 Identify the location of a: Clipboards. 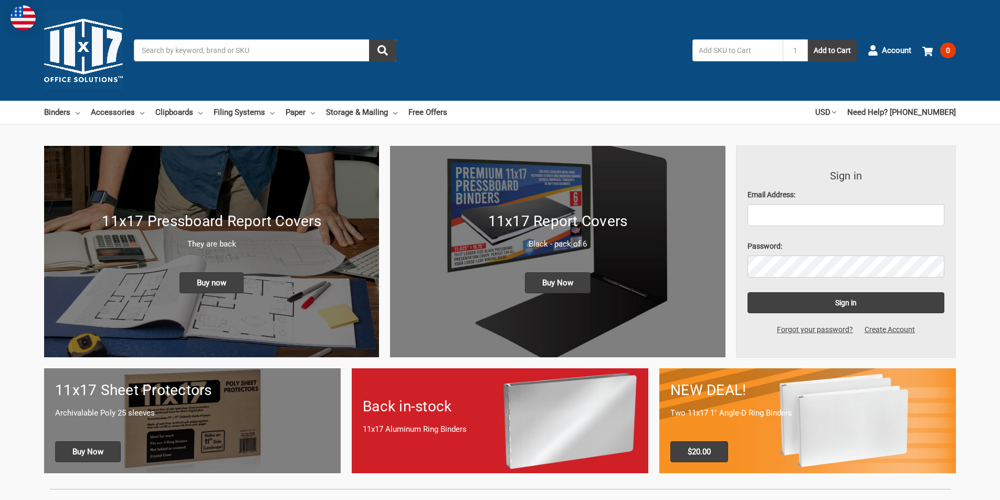
(179, 112).